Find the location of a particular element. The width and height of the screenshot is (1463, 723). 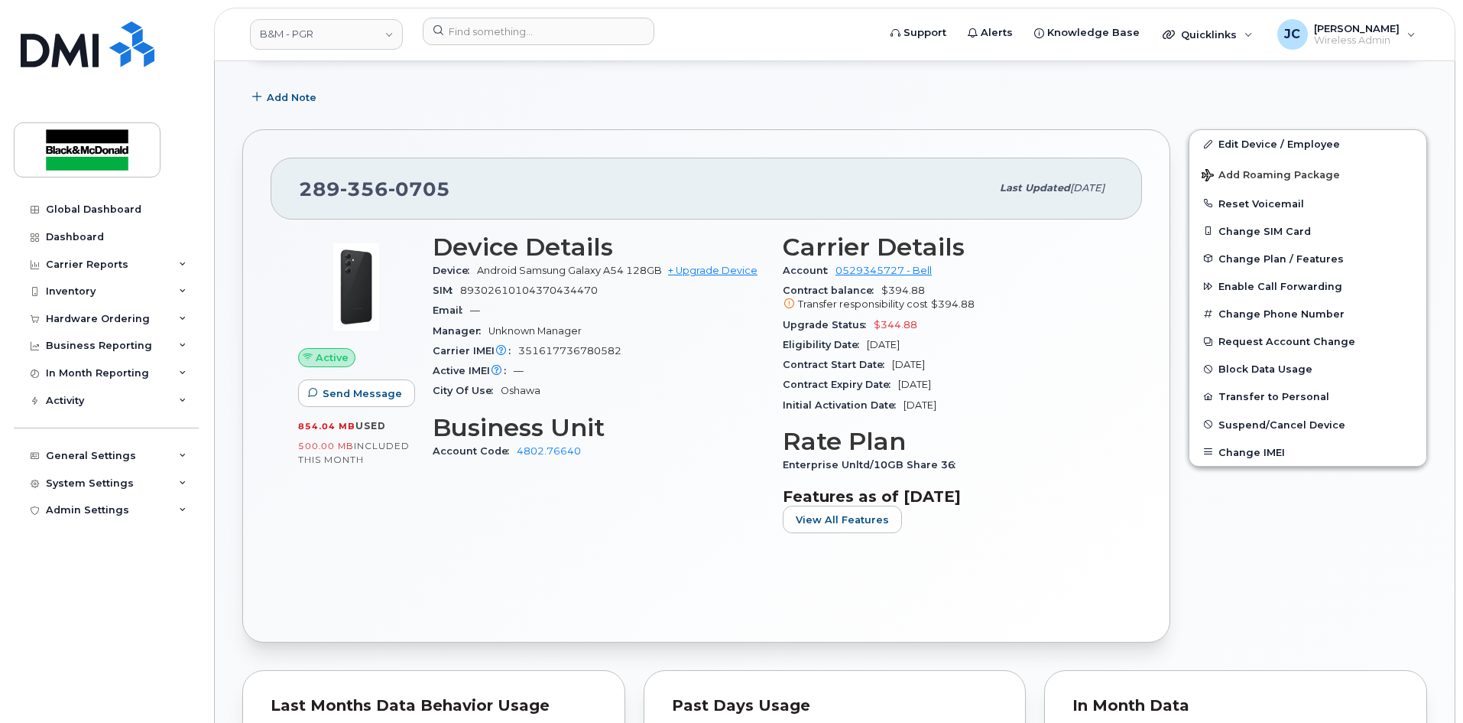

span: Last updated is located at coordinates (1035, 187).